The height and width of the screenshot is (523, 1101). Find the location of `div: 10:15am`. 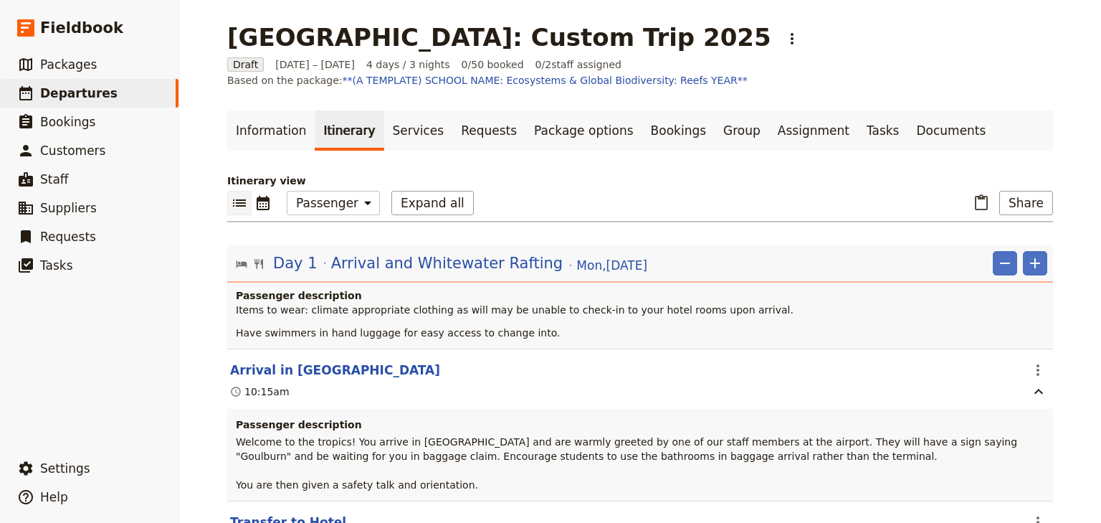

div: 10:15am is located at coordinates (259, 391).